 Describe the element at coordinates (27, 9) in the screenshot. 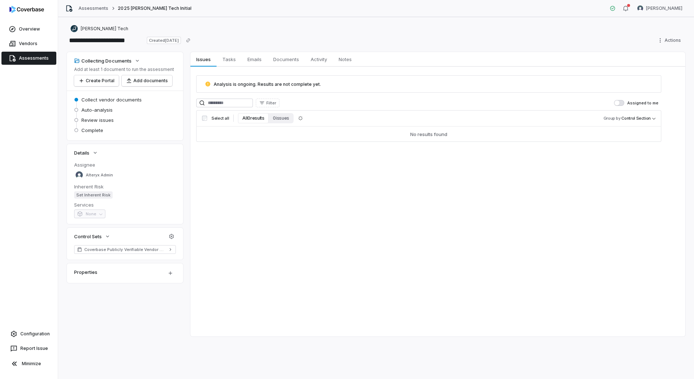

I see `img: logo-D7KZi-bG.svg` at that location.